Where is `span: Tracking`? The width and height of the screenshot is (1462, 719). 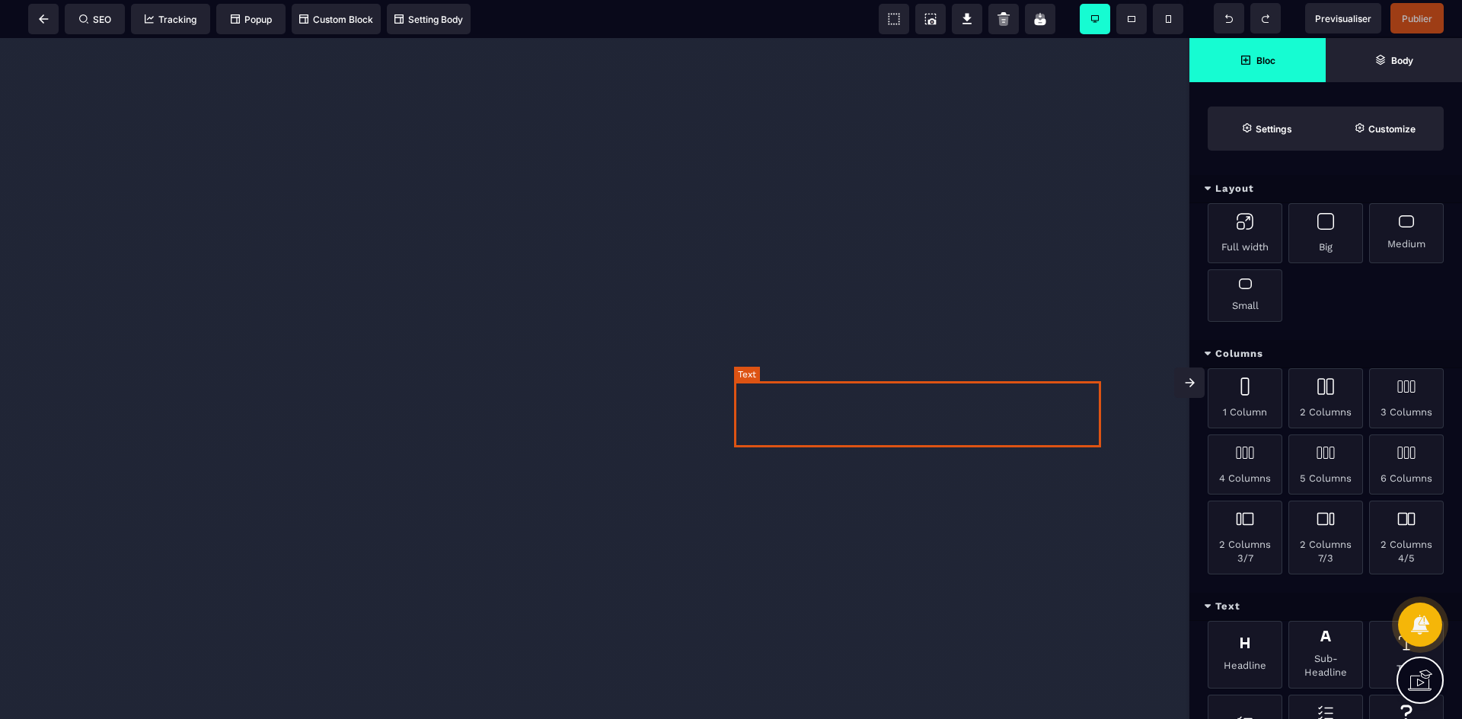
span: Tracking is located at coordinates (171, 19).